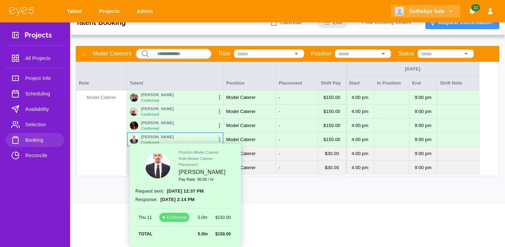 This screenshot has height=247, width=505. What do you see at coordinates (134, 126) in the screenshot?
I see `img: 56a50450-9542-11ef-9284-e5c13e26f8f3` at bounding box center [134, 126].